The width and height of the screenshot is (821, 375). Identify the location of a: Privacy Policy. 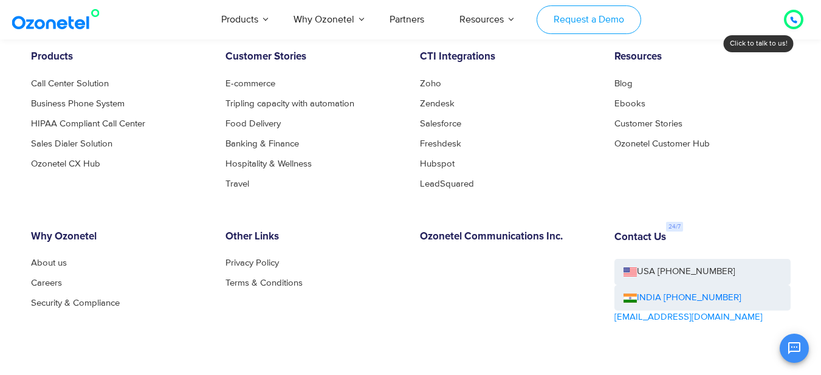
(252, 263).